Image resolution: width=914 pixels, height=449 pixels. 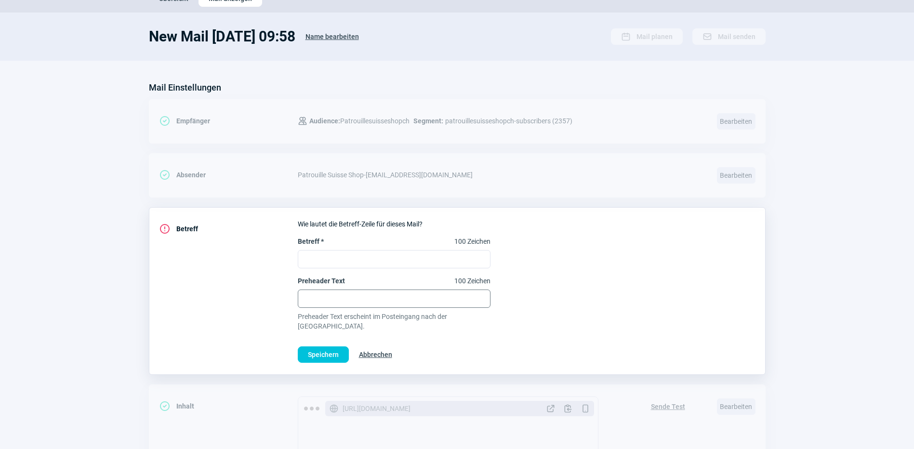 I want to click on div: Wie lautet die Betreff-Zeile für dieses Mail?, so click(x=526, y=224).